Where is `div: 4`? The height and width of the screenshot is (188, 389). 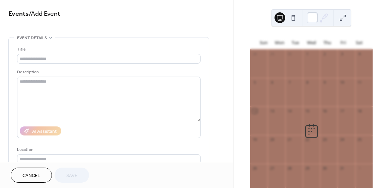 div: 4 is located at coordinates (359, 54).